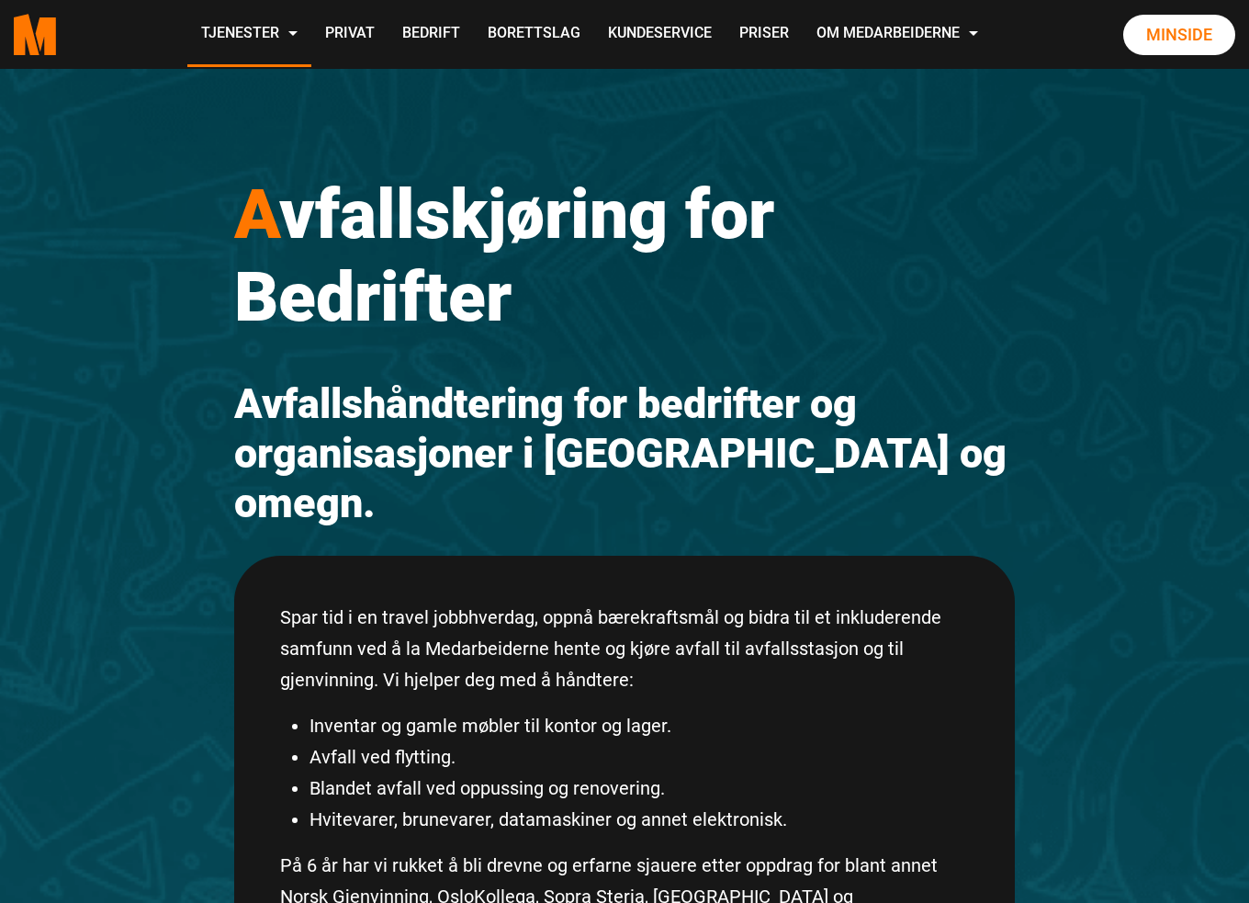 This screenshot has width=1249, height=903. What do you see at coordinates (639, 819) in the screenshot?
I see `li: Hvitevarer, brunevarer, datamaskiner og annet elektronisk.` at bounding box center [639, 819].